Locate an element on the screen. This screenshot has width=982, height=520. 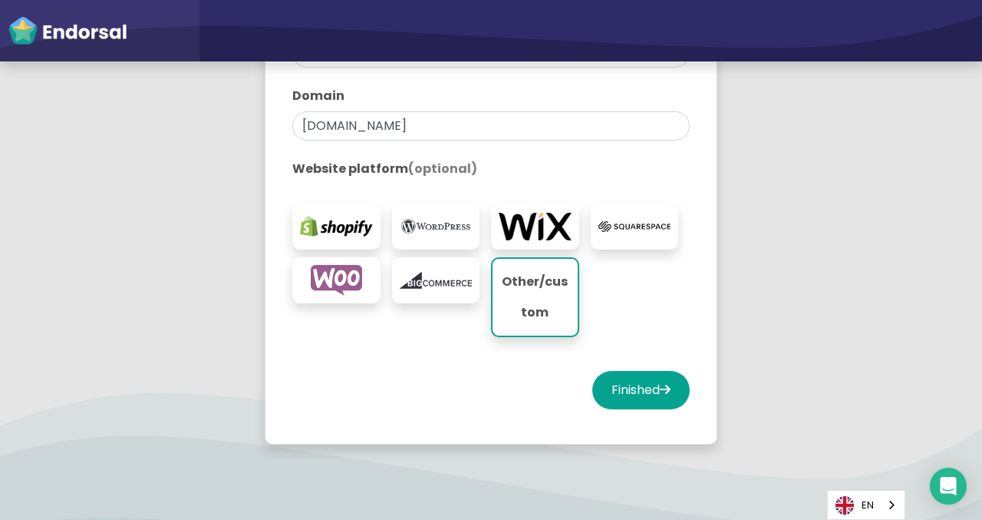
aside: Language selected: English is located at coordinates (866, 504).